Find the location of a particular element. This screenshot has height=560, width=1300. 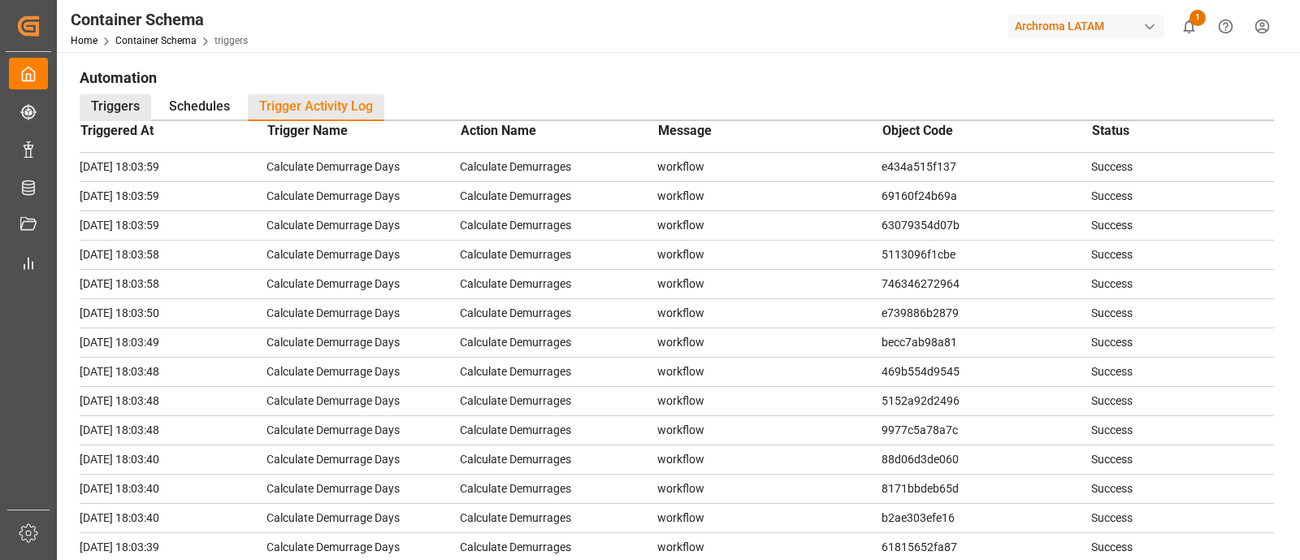

td: 8171bbdeb65d is located at coordinates (986, 488).